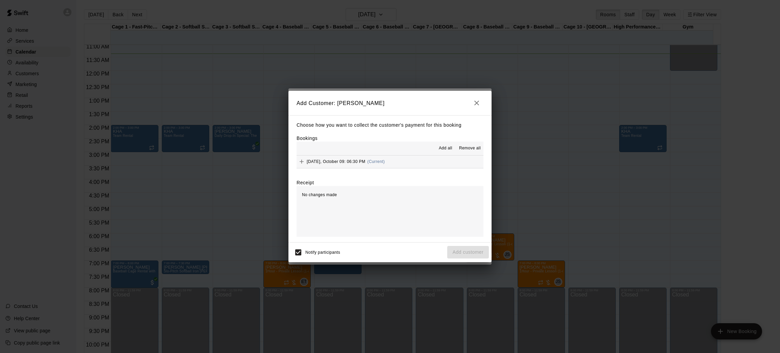  Describe the element at coordinates (307, 138) in the screenshot. I see `label: Bookings` at that location.